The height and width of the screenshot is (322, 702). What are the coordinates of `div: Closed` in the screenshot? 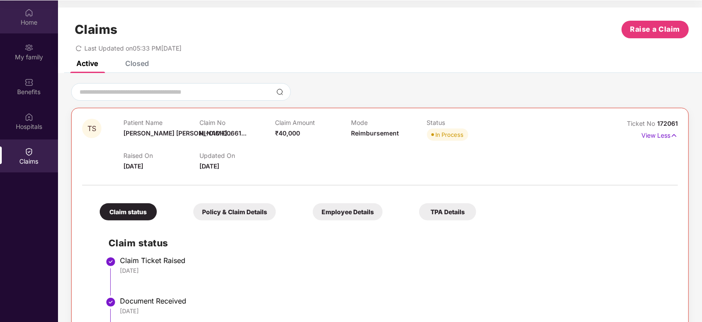 It's located at (137, 63).